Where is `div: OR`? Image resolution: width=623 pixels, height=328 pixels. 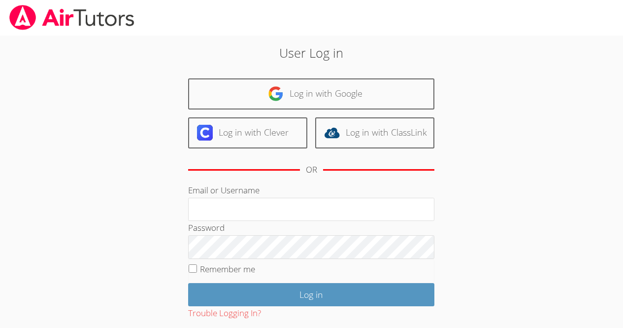 div: OR is located at coordinates (311, 170).